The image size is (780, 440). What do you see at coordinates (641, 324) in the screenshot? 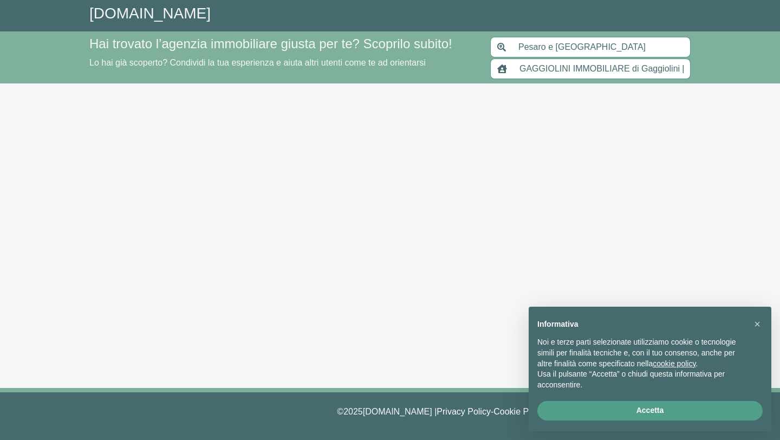
I see `h2: Informativa` at bounding box center [641, 324].